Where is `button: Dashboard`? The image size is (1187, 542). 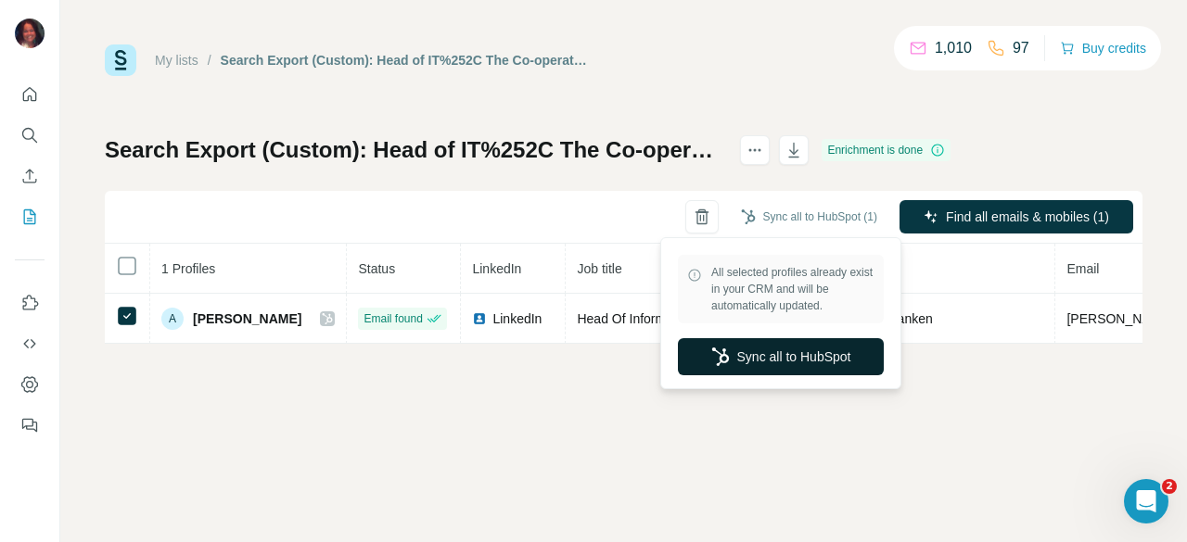
button: Dashboard is located at coordinates (30, 385).